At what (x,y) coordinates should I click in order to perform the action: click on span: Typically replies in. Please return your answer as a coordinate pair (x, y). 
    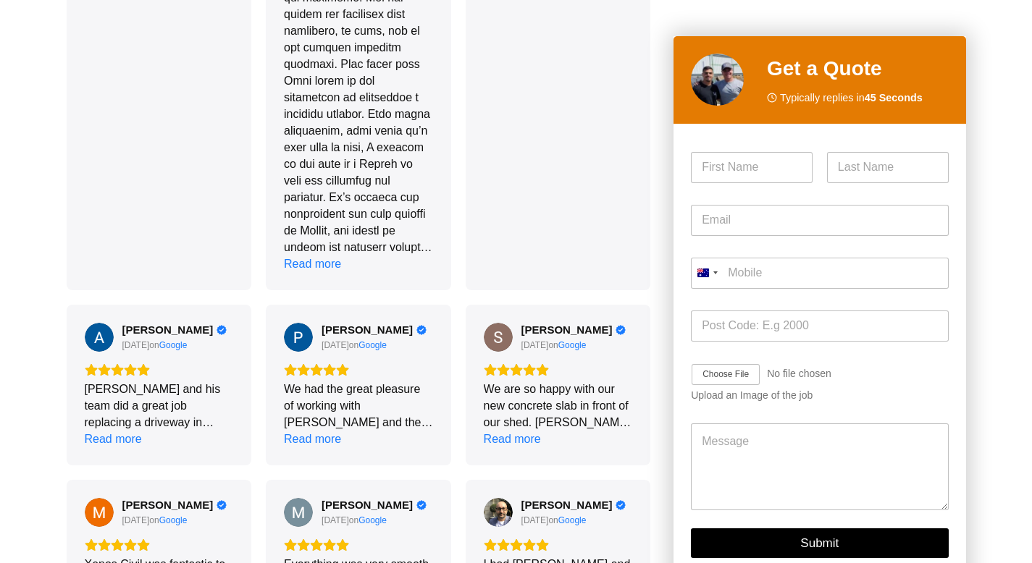
    Looking at the image, I should click on (851, 98).